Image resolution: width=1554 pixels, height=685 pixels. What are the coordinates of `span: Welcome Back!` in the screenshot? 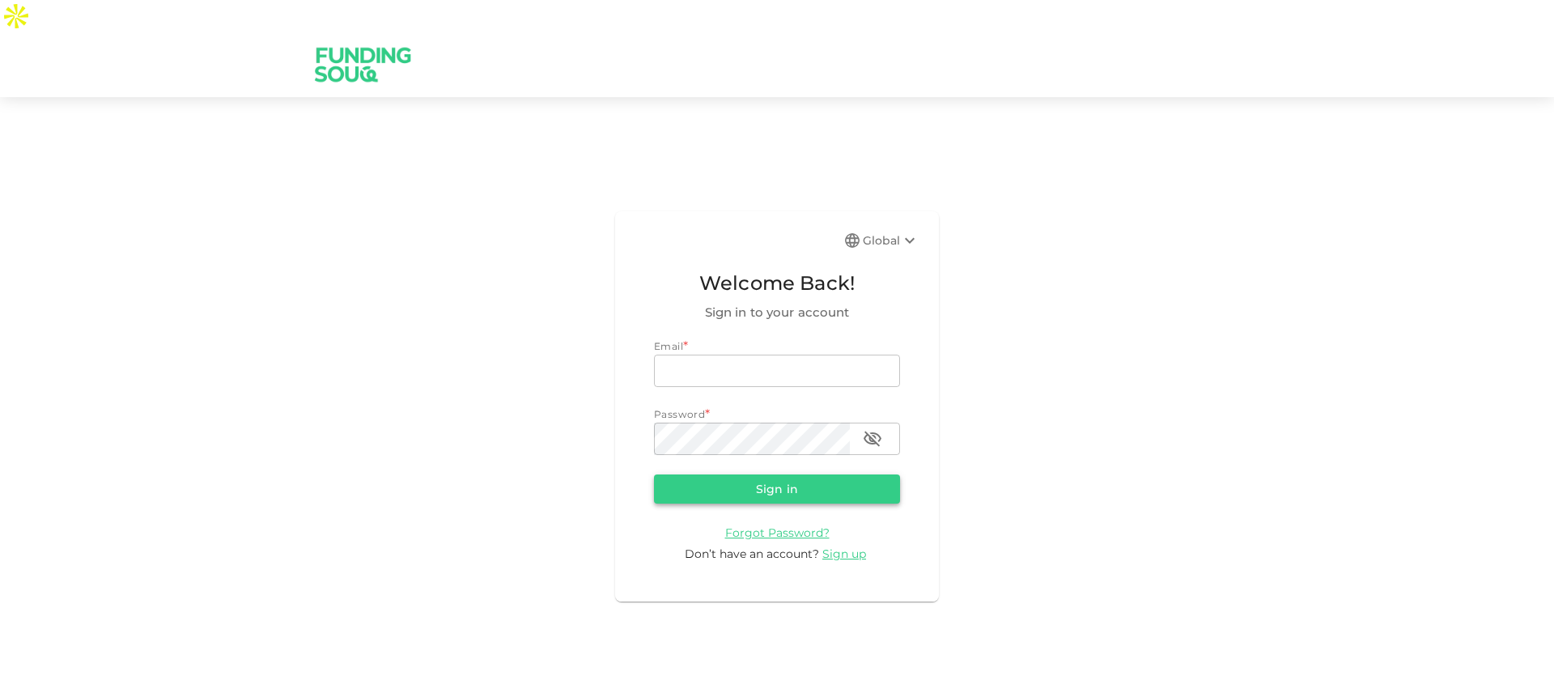 It's located at (777, 283).